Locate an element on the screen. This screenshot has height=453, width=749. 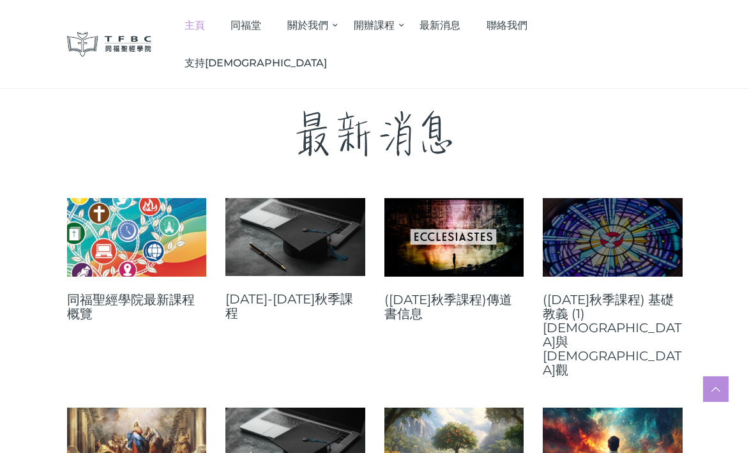
a: 同福聖經學院最新課程概覽 is located at coordinates (137, 307).